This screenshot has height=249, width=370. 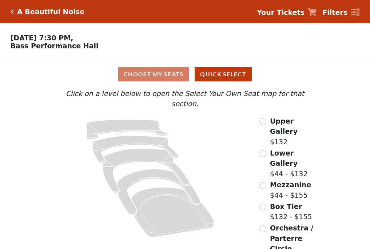 I want to click on label: $44 - $132, so click(x=295, y=164).